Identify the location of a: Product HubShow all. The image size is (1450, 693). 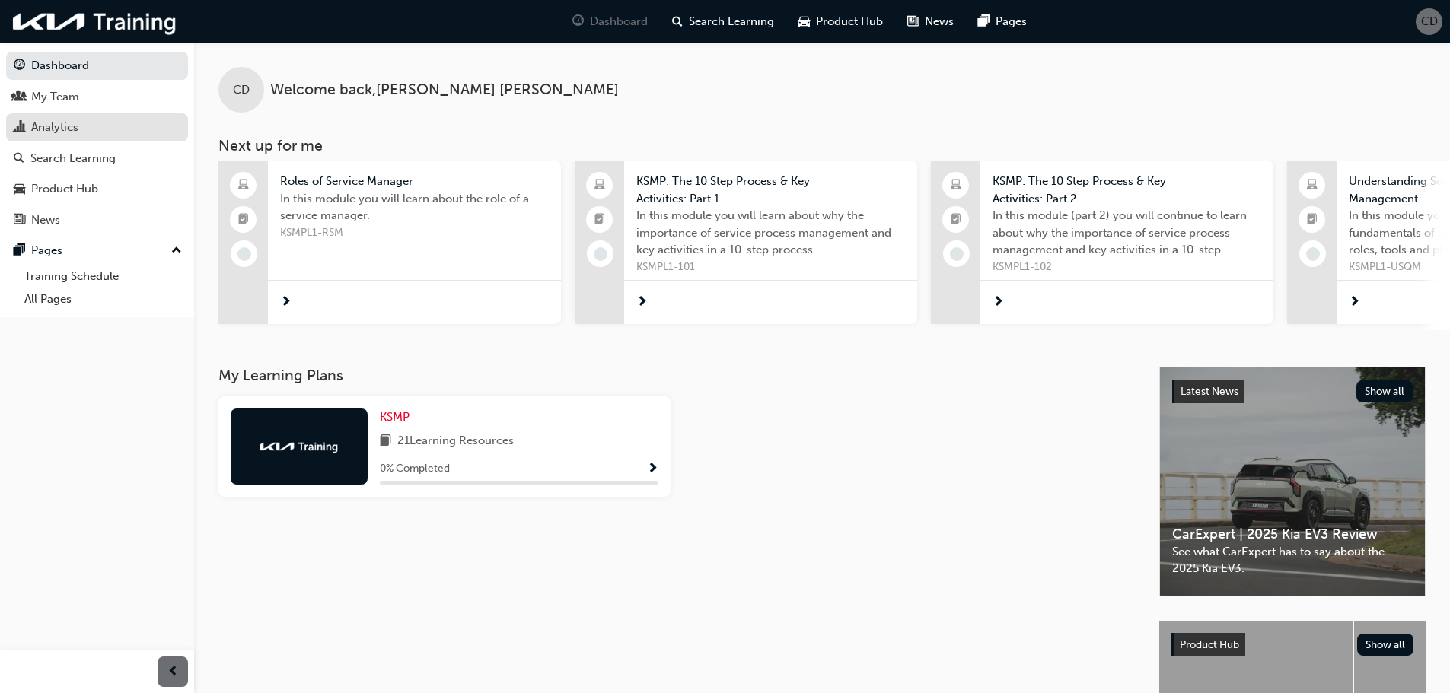
(1293, 645).